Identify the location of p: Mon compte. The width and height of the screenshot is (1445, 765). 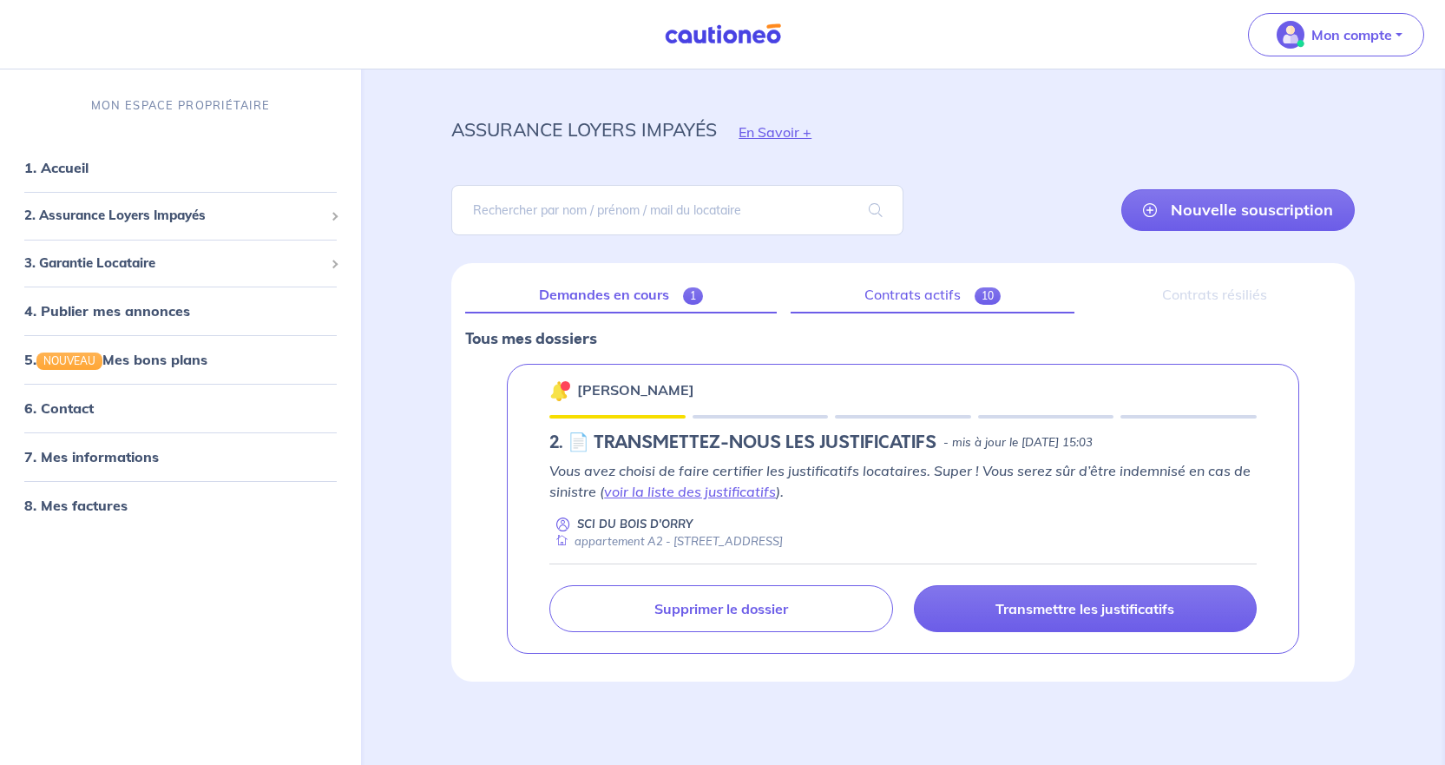
(1351, 35).